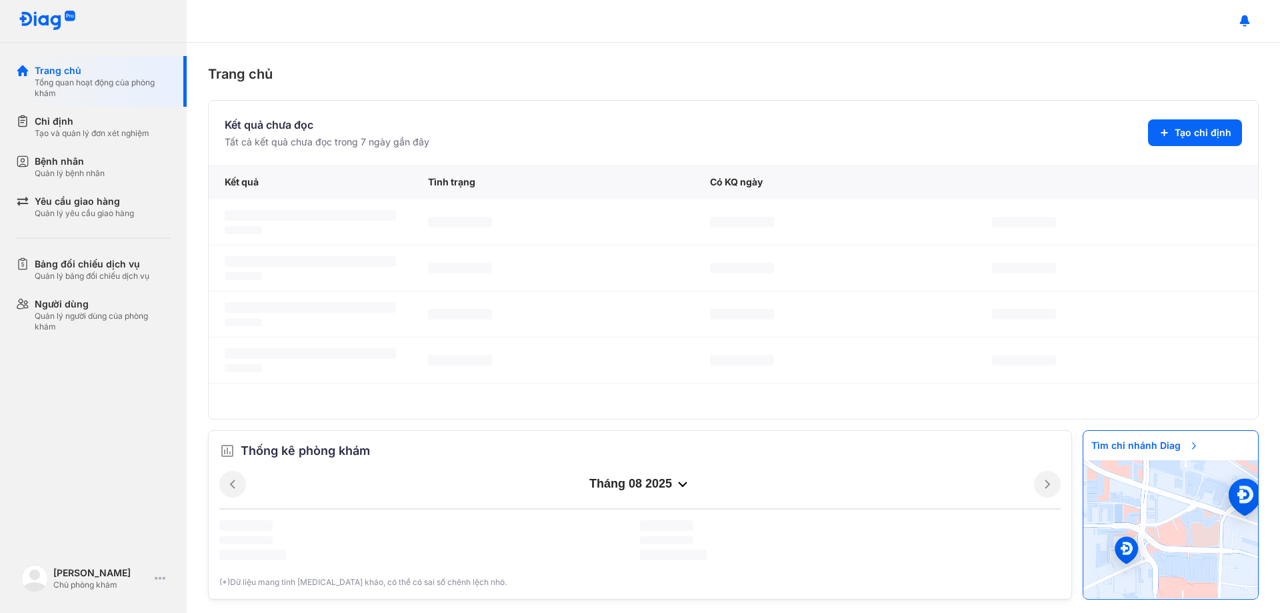 The height and width of the screenshot is (613, 1280). What do you see at coordinates (305, 451) in the screenshot?
I see `span: Thống kê phòng khám` at bounding box center [305, 451].